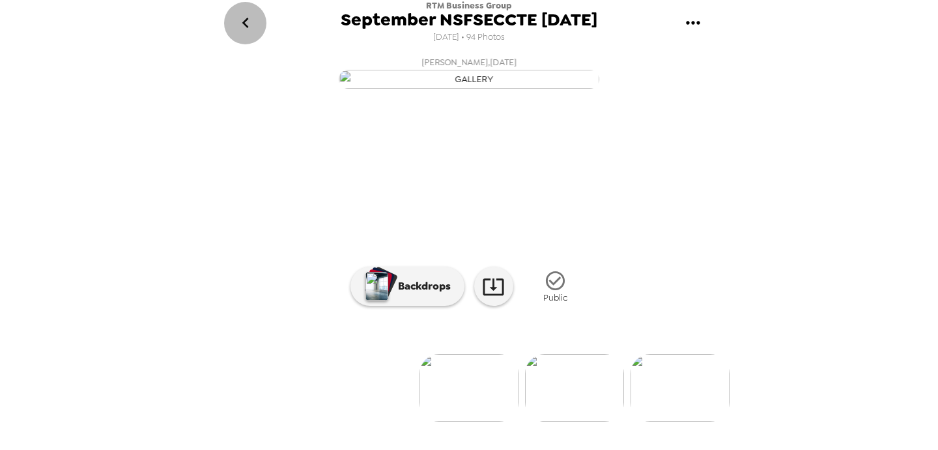  What do you see at coordinates (693, 23) in the screenshot?
I see `button: gallery menu` at bounding box center [693, 23].